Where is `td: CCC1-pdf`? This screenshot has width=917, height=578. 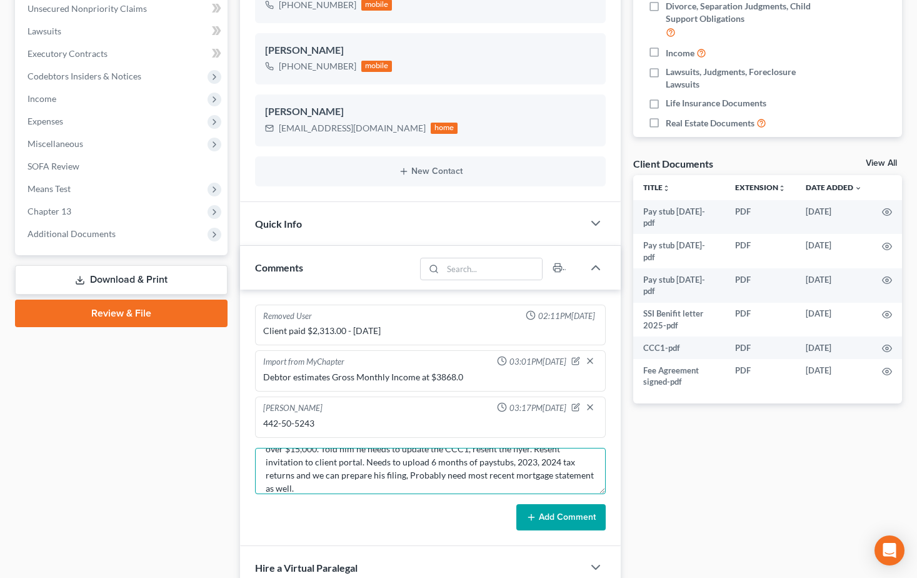 td: CCC1-pdf is located at coordinates (679, 348).